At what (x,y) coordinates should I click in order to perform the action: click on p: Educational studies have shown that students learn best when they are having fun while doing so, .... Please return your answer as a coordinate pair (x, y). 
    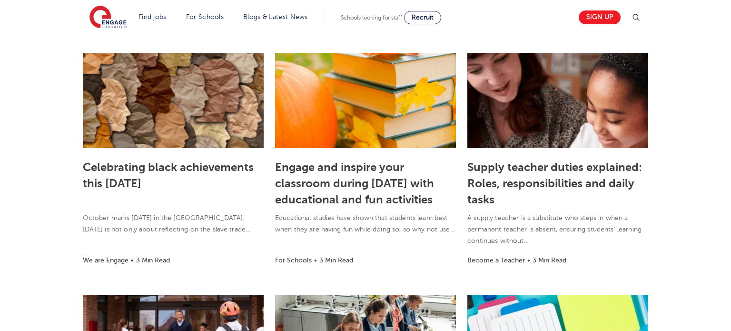
    Looking at the image, I should click on (366, 224).